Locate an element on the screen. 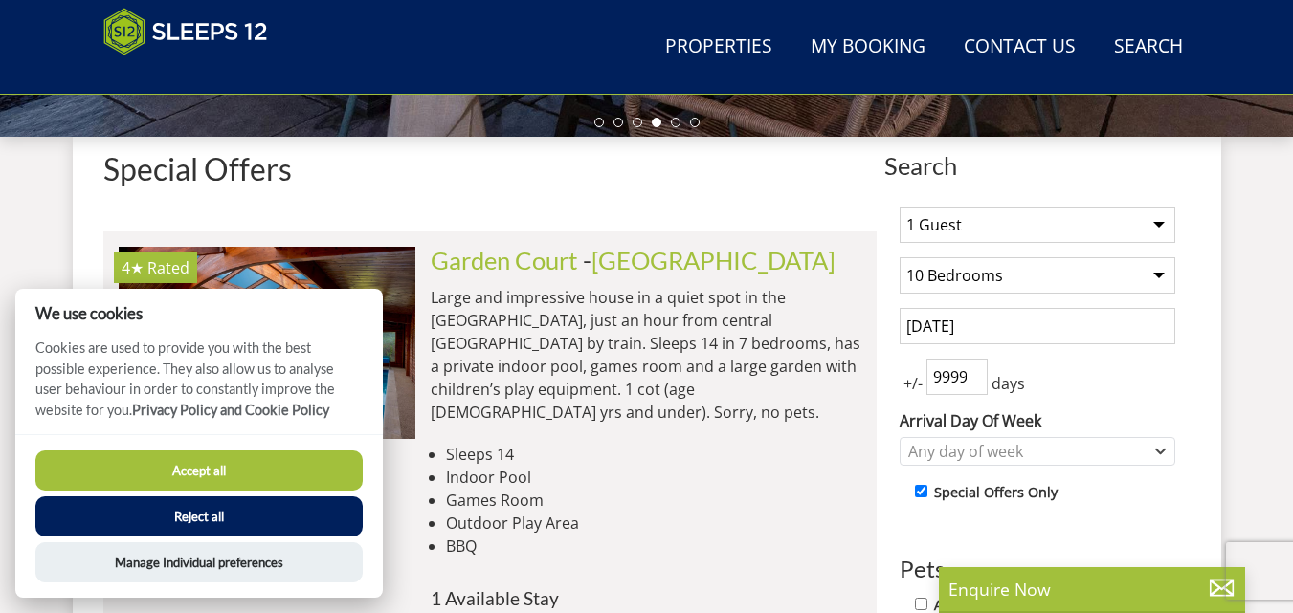  img: Sleeps 12 is located at coordinates (186, 32).